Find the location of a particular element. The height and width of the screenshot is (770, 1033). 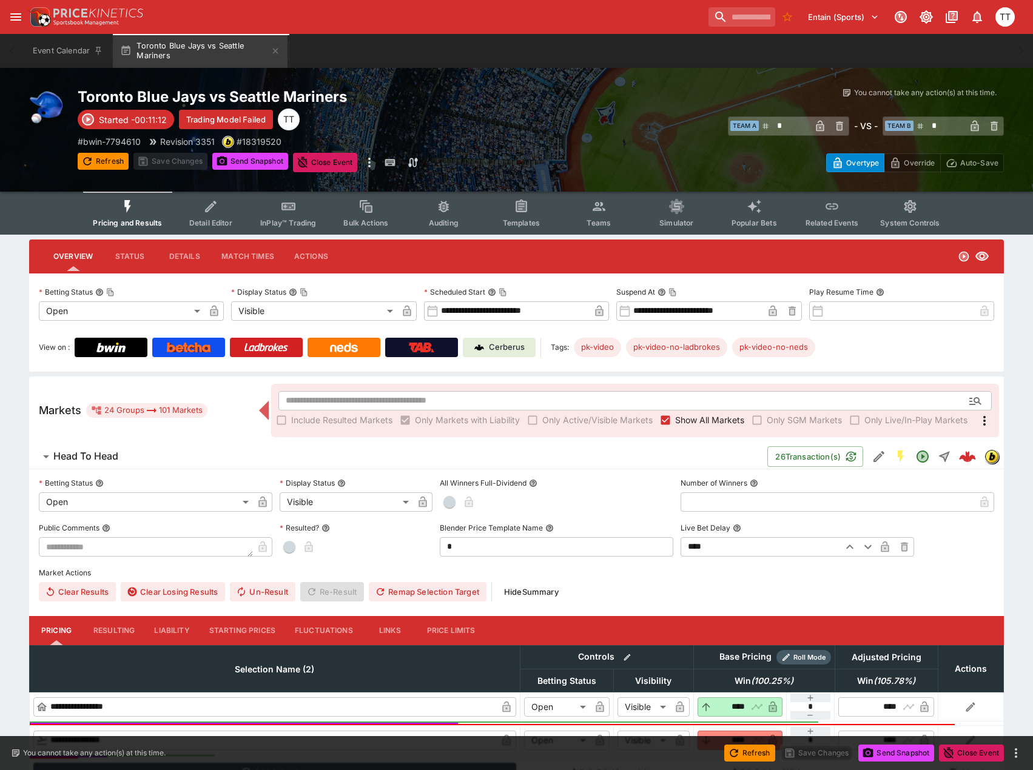

p: Cerberus is located at coordinates (507, 348).